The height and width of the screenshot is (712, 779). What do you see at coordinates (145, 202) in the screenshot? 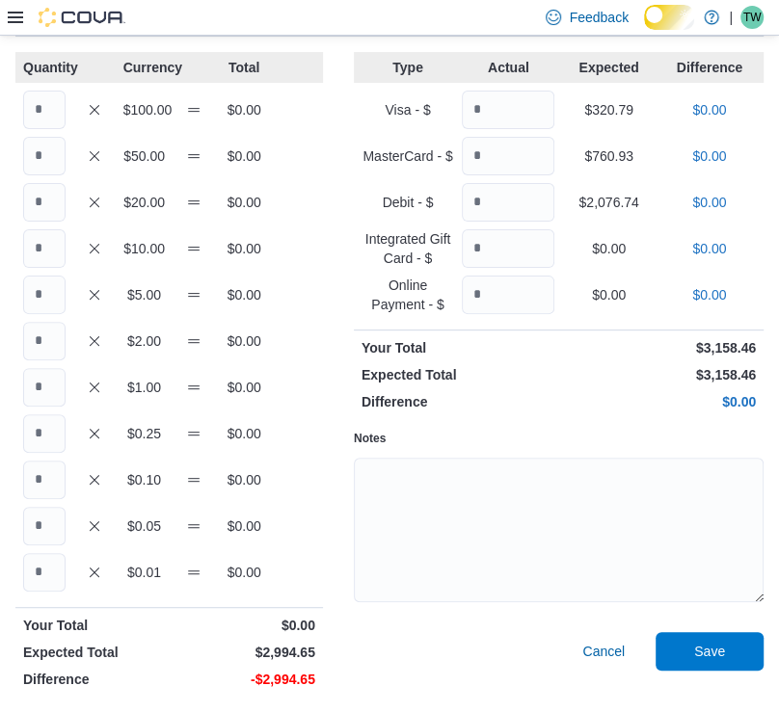
I see `p: $20.00` at bounding box center [145, 202].